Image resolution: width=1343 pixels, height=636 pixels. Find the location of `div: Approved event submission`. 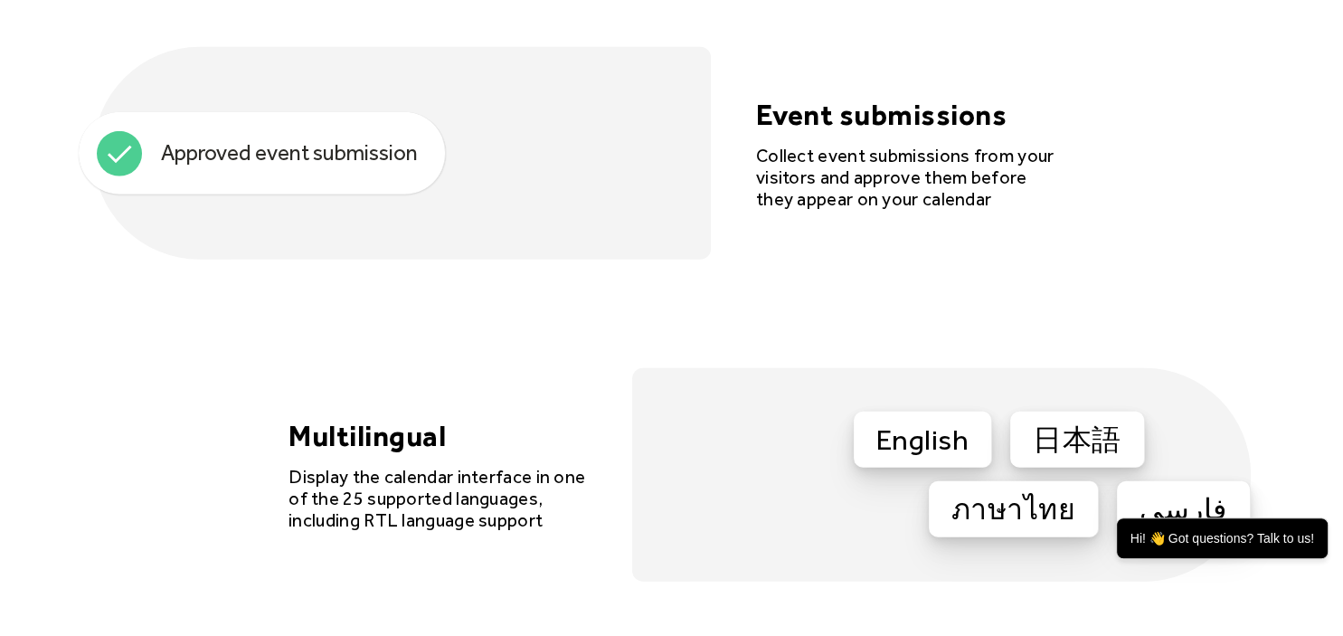

div: Approved event submission is located at coordinates (289, 153).